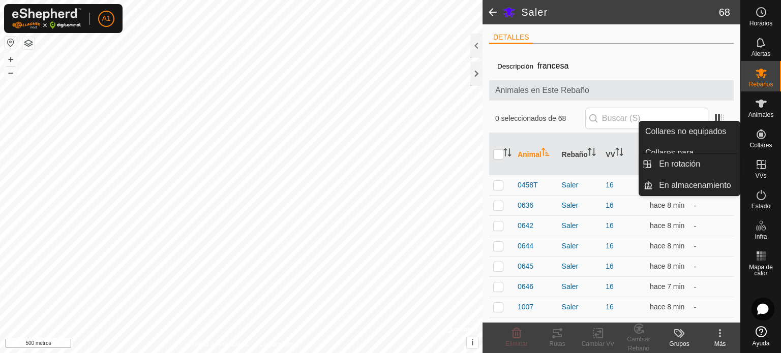 Image resolution: width=781 pixels, height=353 pixels. I want to click on font: VVs, so click(761, 176).